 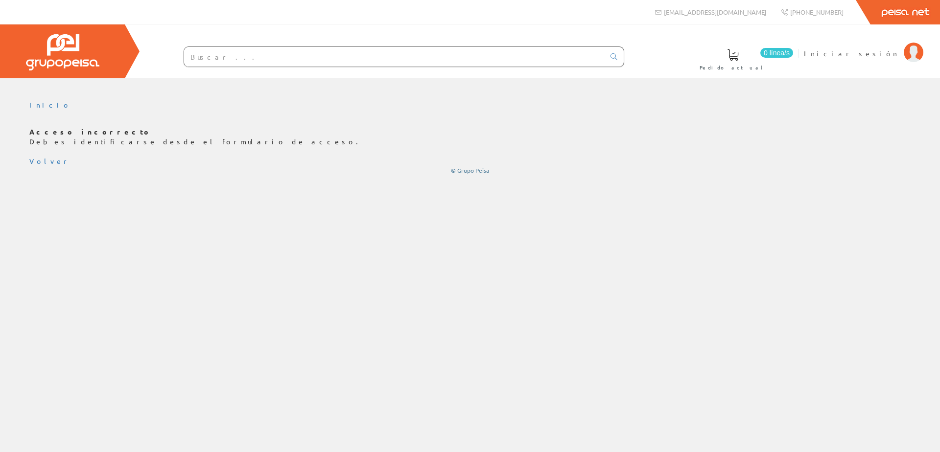 I want to click on span: Pedido actual, so click(x=733, y=68).